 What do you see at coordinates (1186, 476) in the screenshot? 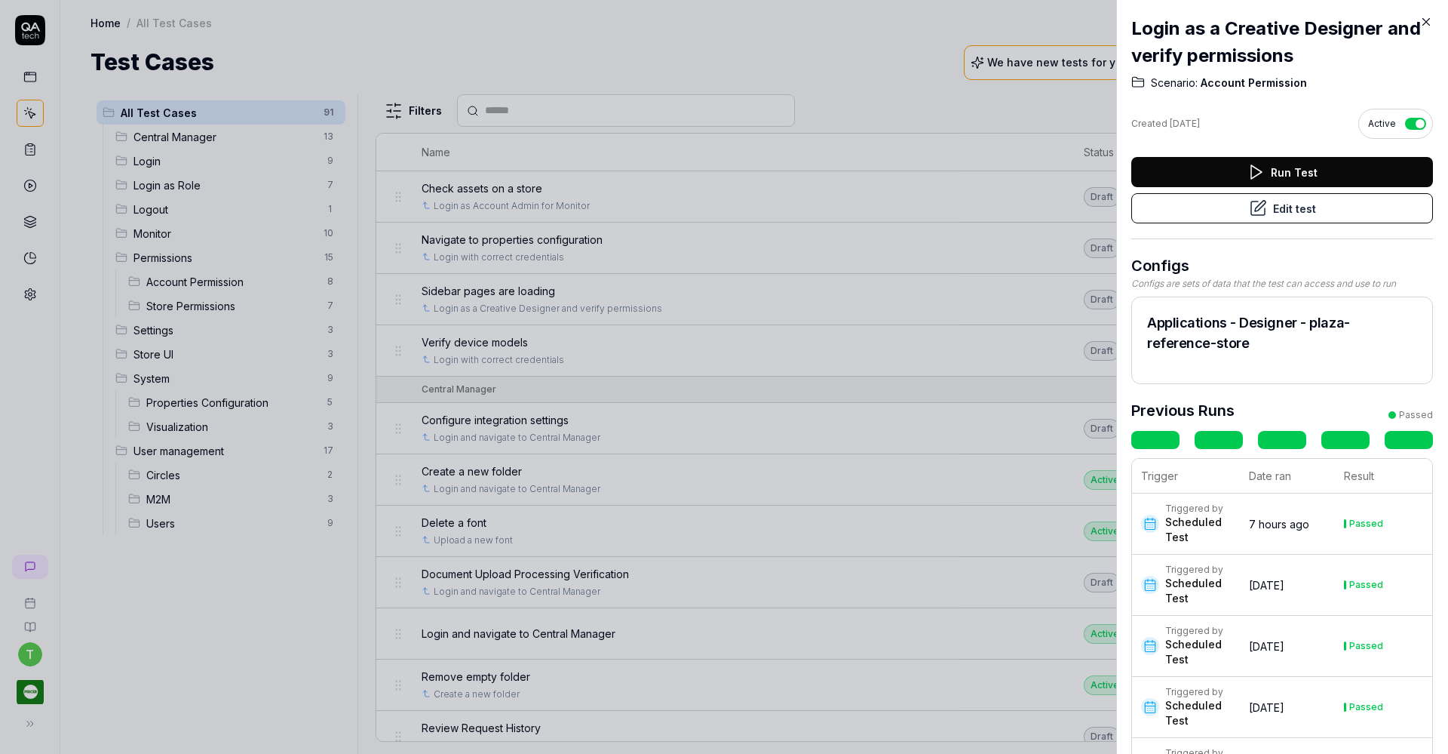
I see `th: Trigger` at bounding box center [1186, 476].